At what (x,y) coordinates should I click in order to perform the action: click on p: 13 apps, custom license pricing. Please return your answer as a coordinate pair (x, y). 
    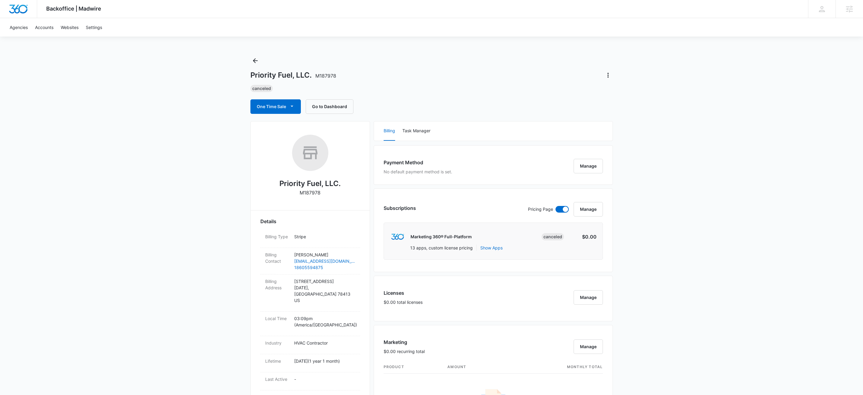
    Looking at the image, I should click on (442, 248).